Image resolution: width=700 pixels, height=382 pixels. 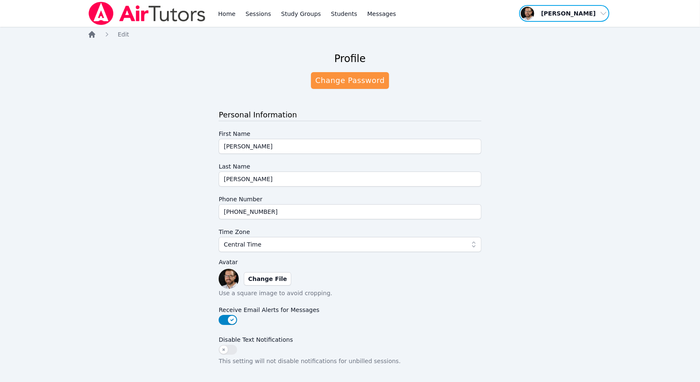 What do you see at coordinates (350, 165) in the screenshot?
I see `label: Last Name` at bounding box center [350, 165].